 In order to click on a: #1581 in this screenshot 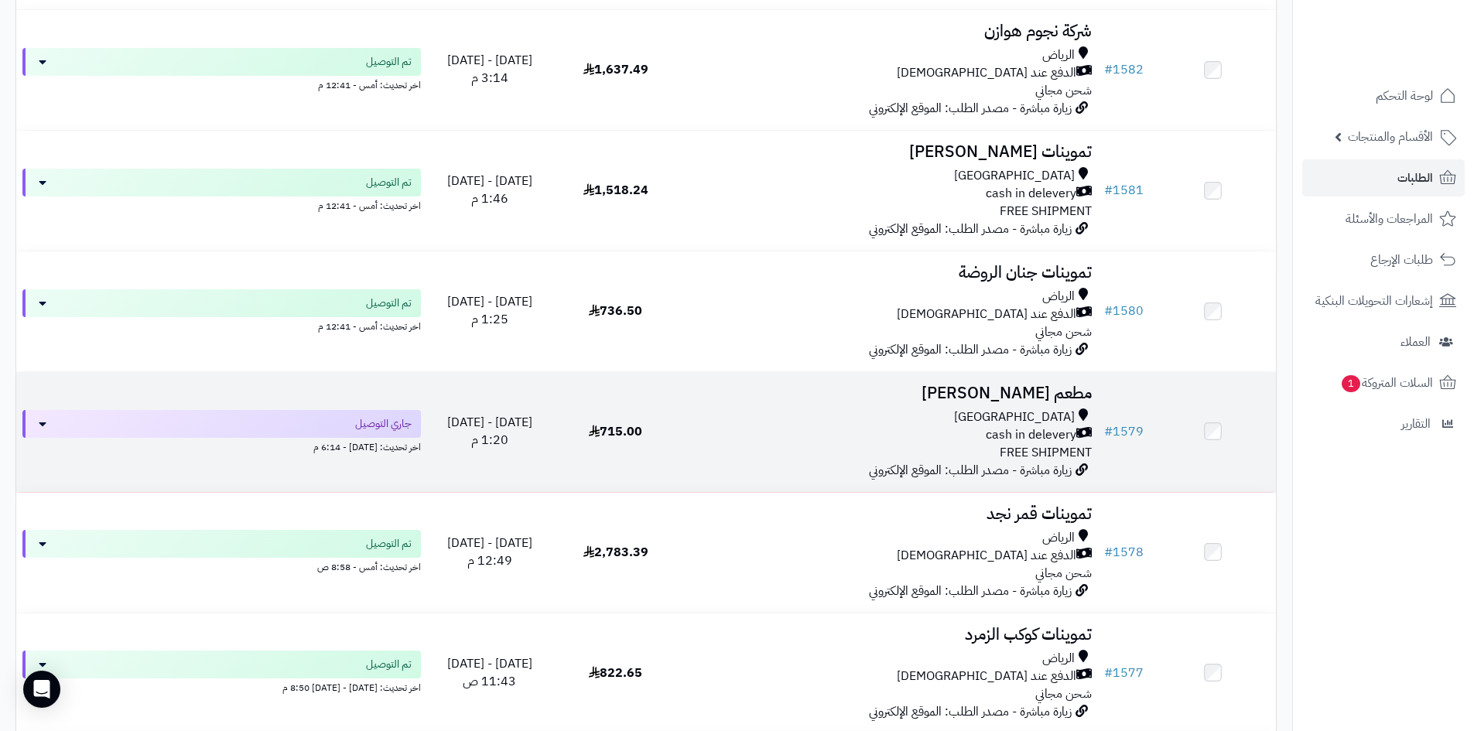, I will do `click(1123, 190)`.